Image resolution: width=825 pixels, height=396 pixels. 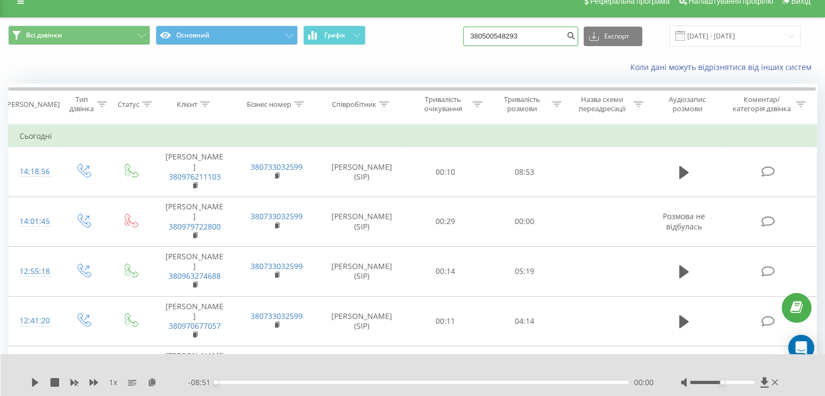 What do you see at coordinates (354, 104) in the screenshot?
I see `div: Співробітник` at bounding box center [354, 104].